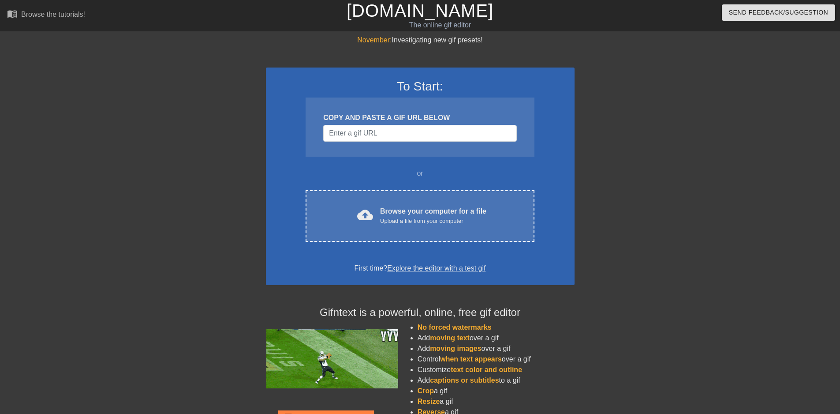  Describe the element at coordinates (496, 370) in the screenshot. I see `li: Customize` at that location.